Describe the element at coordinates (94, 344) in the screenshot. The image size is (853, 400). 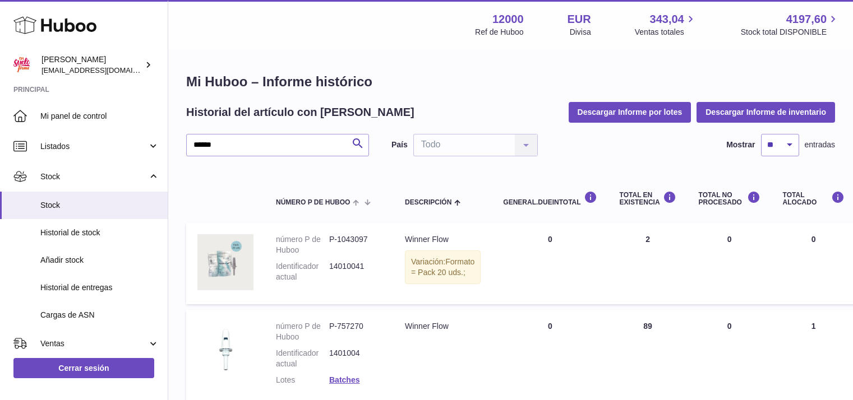
I see `span: Ventas` at that location.